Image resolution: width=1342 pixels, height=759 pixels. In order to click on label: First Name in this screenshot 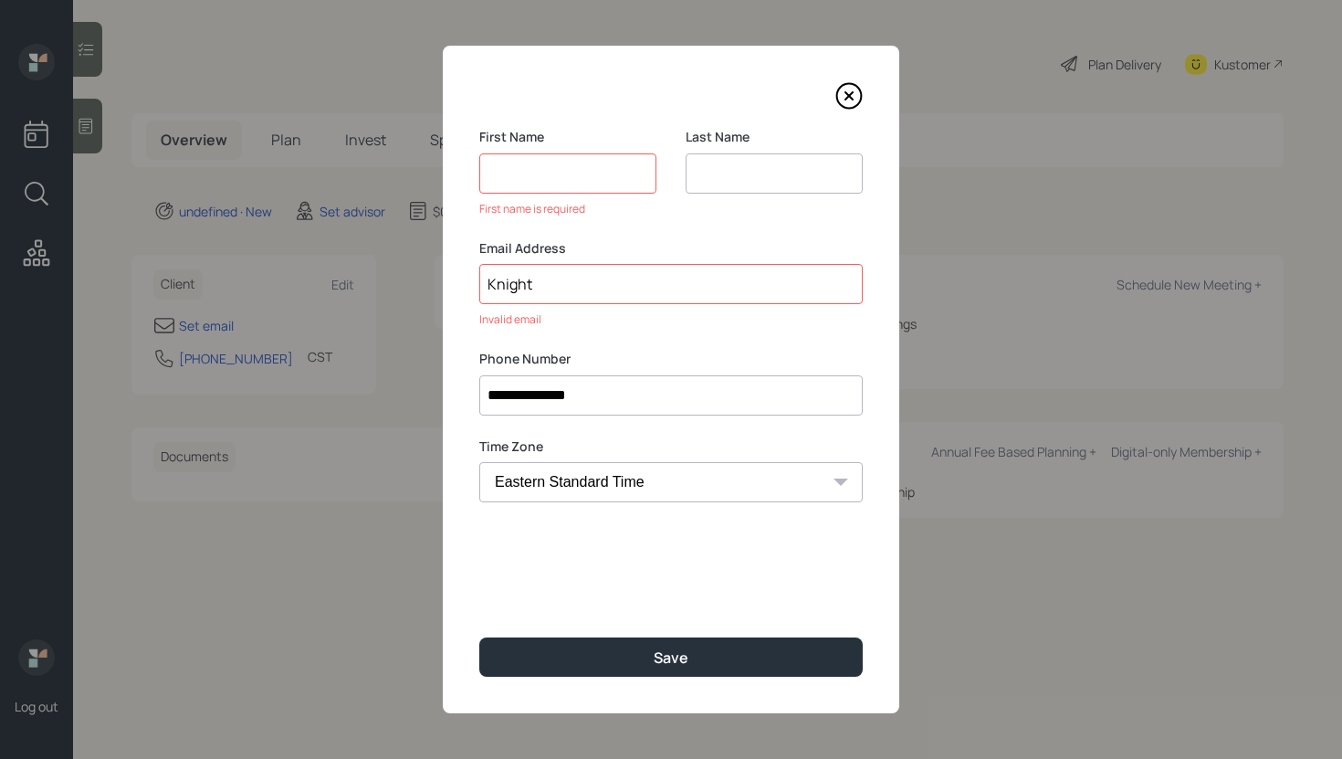, I will do `click(568, 137)`.